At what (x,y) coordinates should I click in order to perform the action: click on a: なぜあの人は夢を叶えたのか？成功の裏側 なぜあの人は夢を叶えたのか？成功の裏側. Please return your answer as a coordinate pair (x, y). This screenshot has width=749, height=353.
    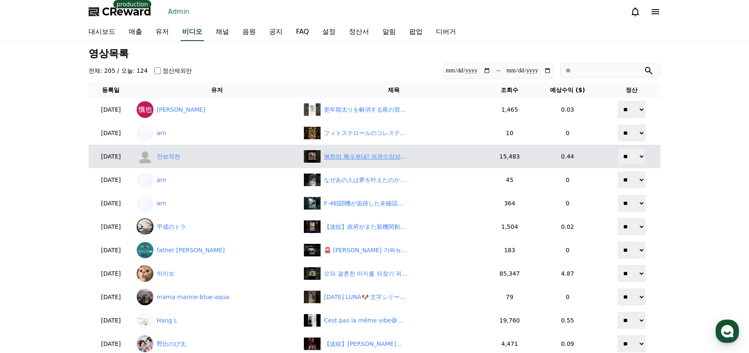
    Looking at the image, I should click on (393, 180).